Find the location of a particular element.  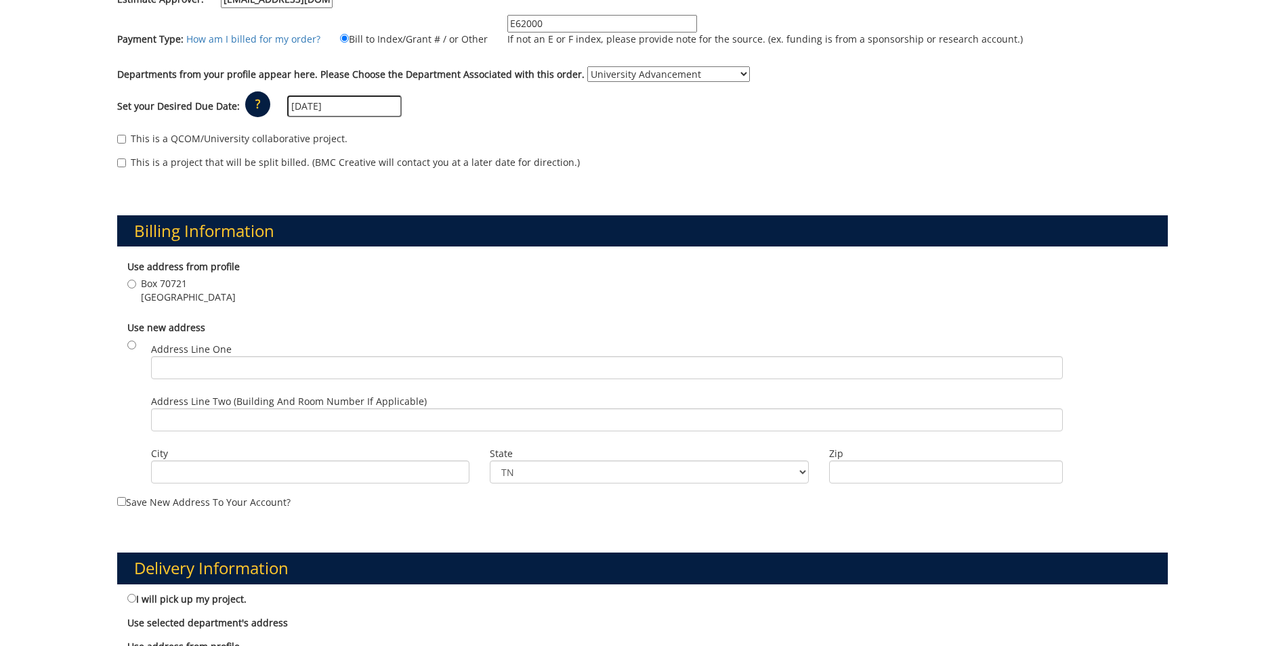

input: Zip is located at coordinates (946, 472).